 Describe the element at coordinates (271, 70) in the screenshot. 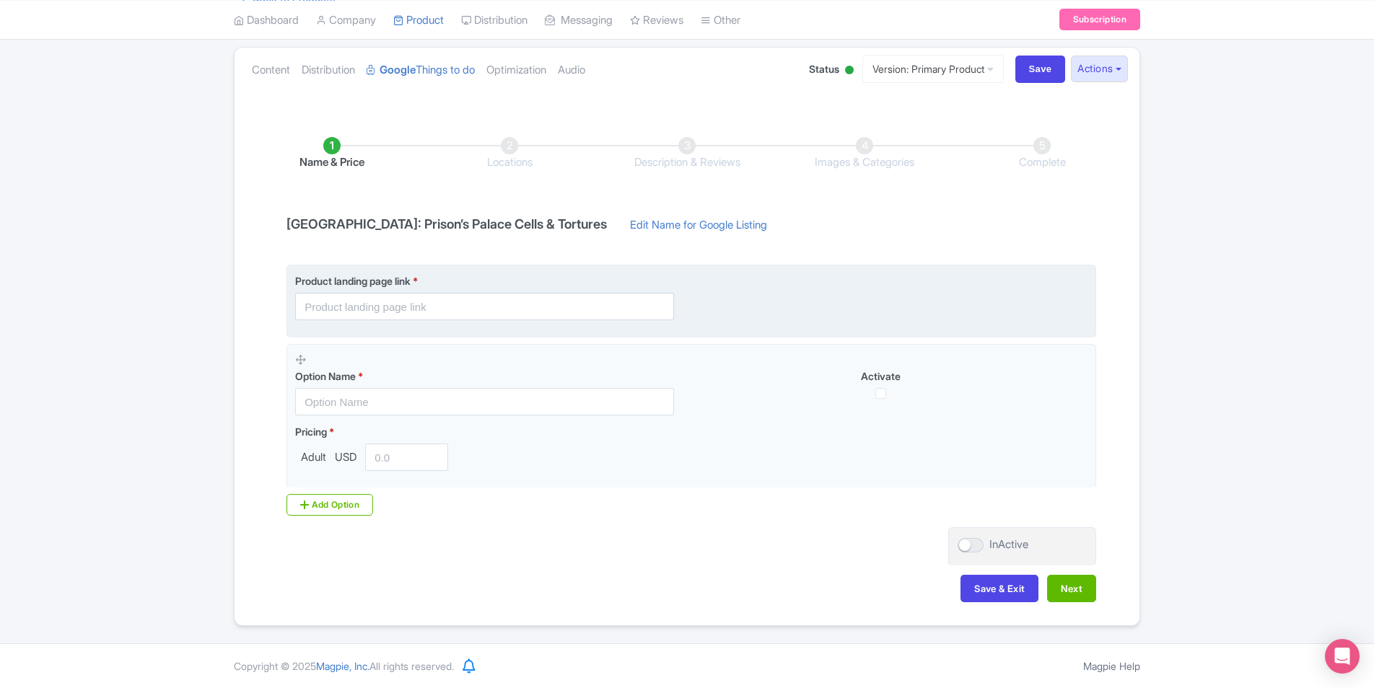

I see `a: Content` at that location.